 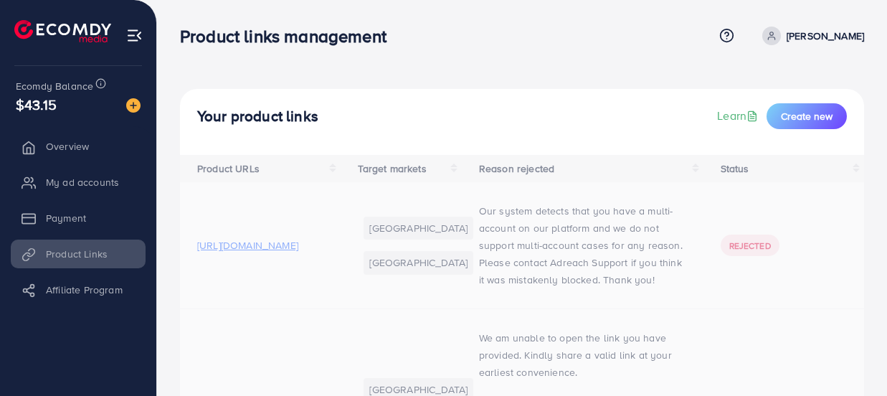 I want to click on span: Create new, so click(x=807, y=116).